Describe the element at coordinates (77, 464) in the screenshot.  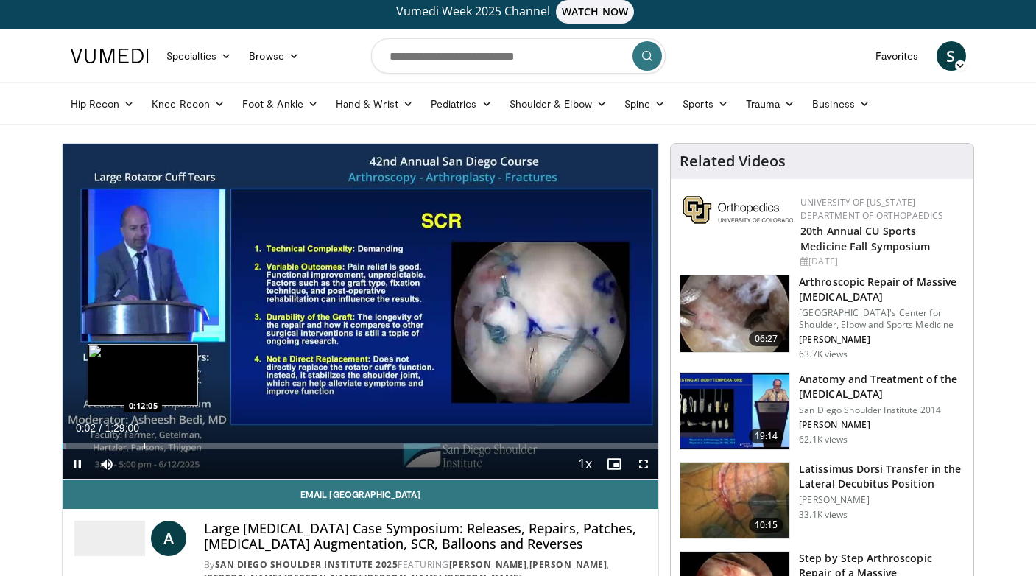
I see `button: Pause` at that location.